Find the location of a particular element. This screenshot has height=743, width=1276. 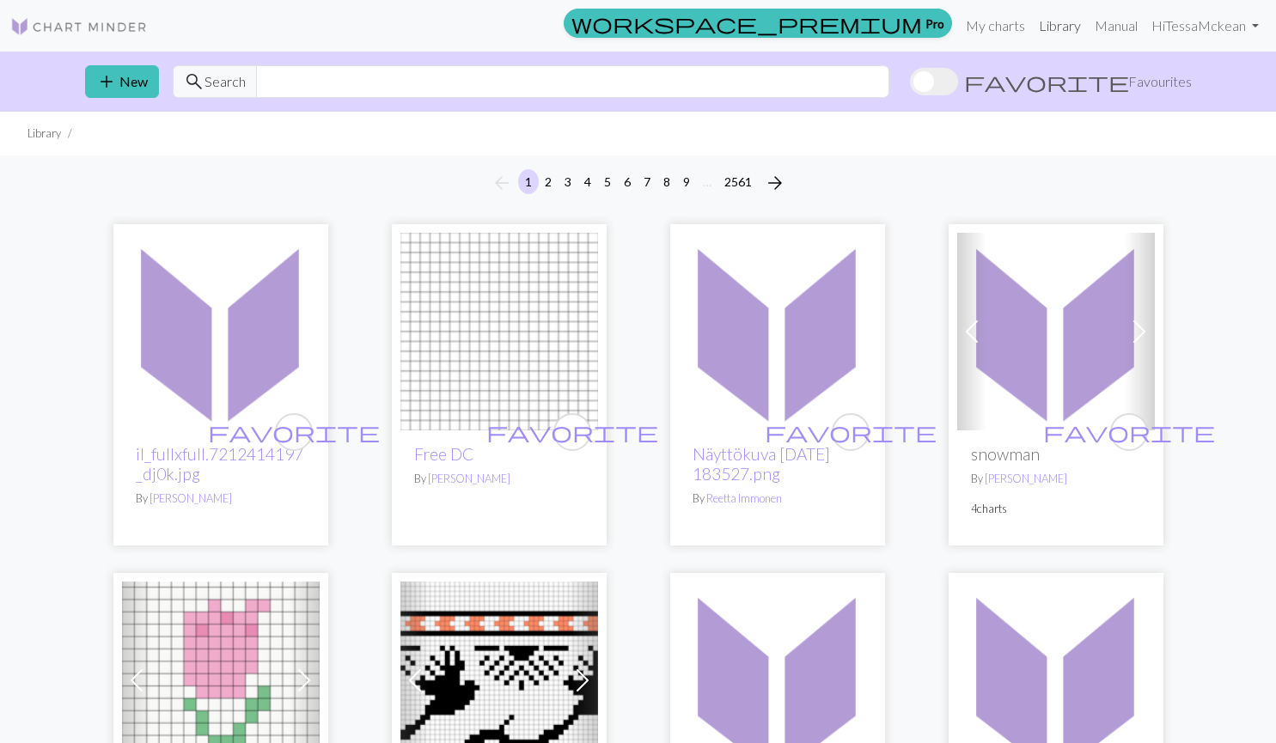

a: Pro is located at coordinates (758, 23).